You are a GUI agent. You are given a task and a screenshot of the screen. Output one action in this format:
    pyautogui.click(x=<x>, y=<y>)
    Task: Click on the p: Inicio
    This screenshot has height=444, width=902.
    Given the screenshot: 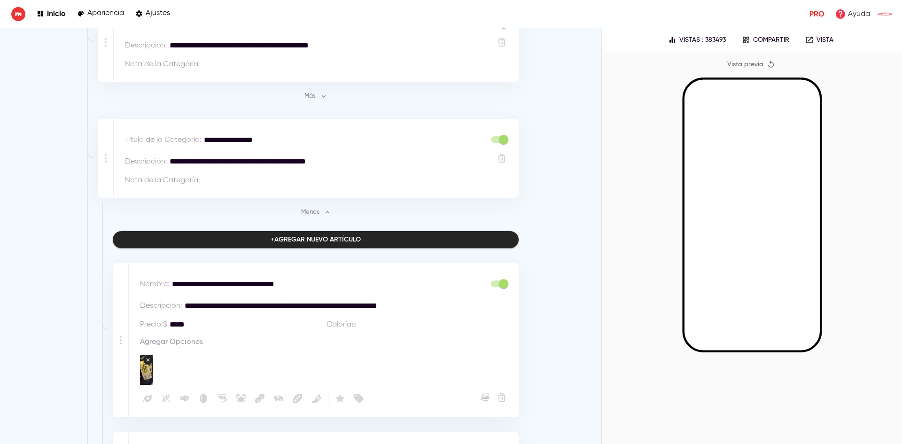 What is the action you would take?
    pyautogui.click(x=56, y=13)
    